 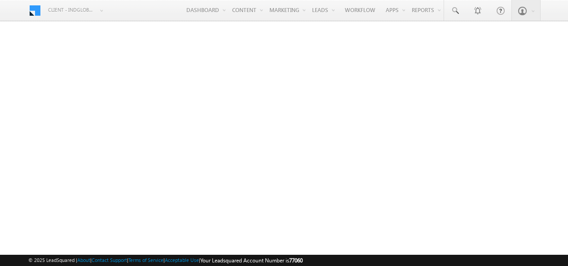 What do you see at coordinates (251, 260) in the screenshot?
I see `span: Your Leadsquared Account Number is` at bounding box center [251, 260].